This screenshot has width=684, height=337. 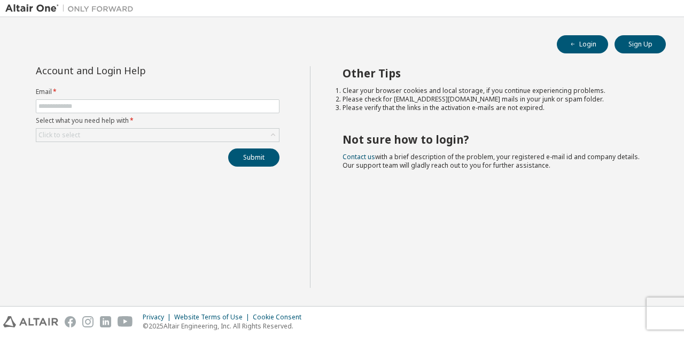 What do you see at coordinates (30, 322) in the screenshot?
I see `img: altair_logo.svg` at bounding box center [30, 322].